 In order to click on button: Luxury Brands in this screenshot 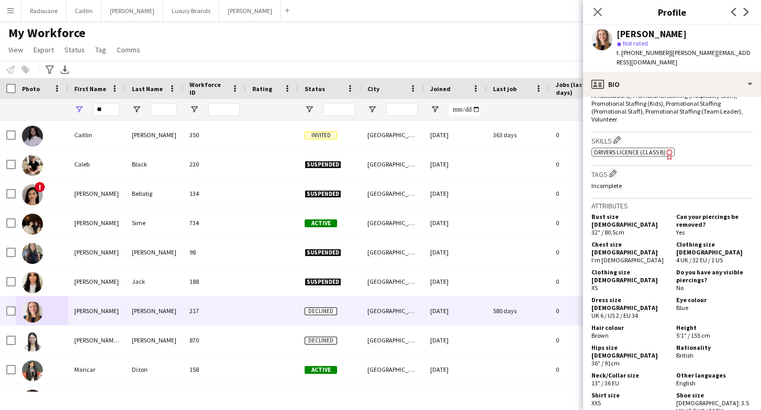, I will do `click(191, 10)`.